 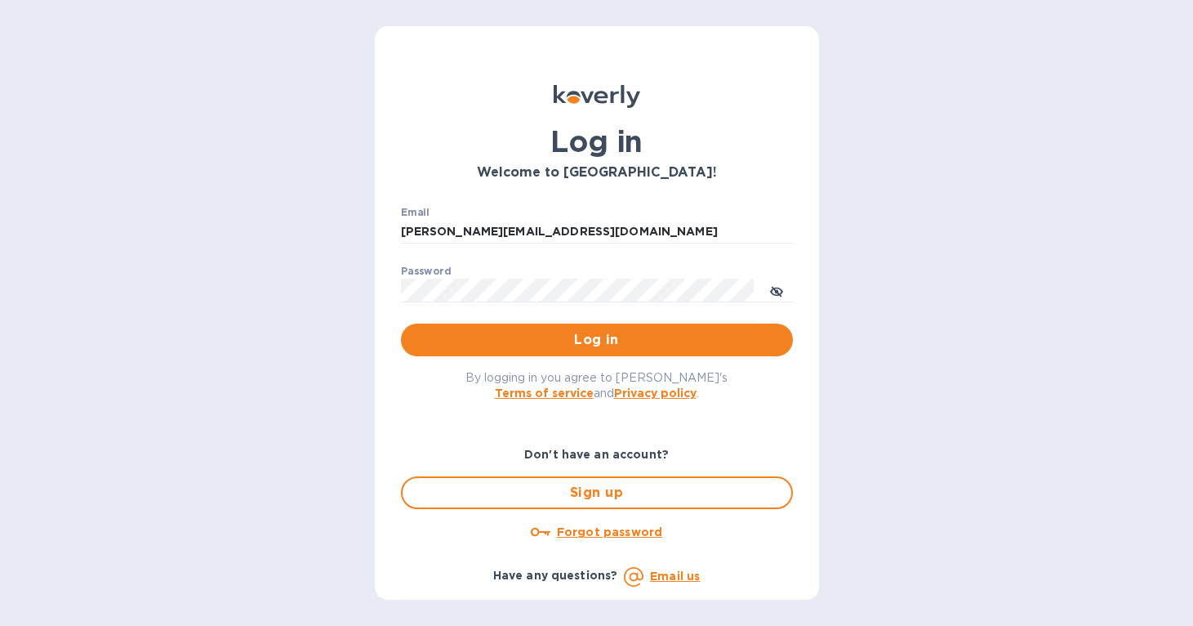 I want to click on label: Email, so click(x=415, y=212).